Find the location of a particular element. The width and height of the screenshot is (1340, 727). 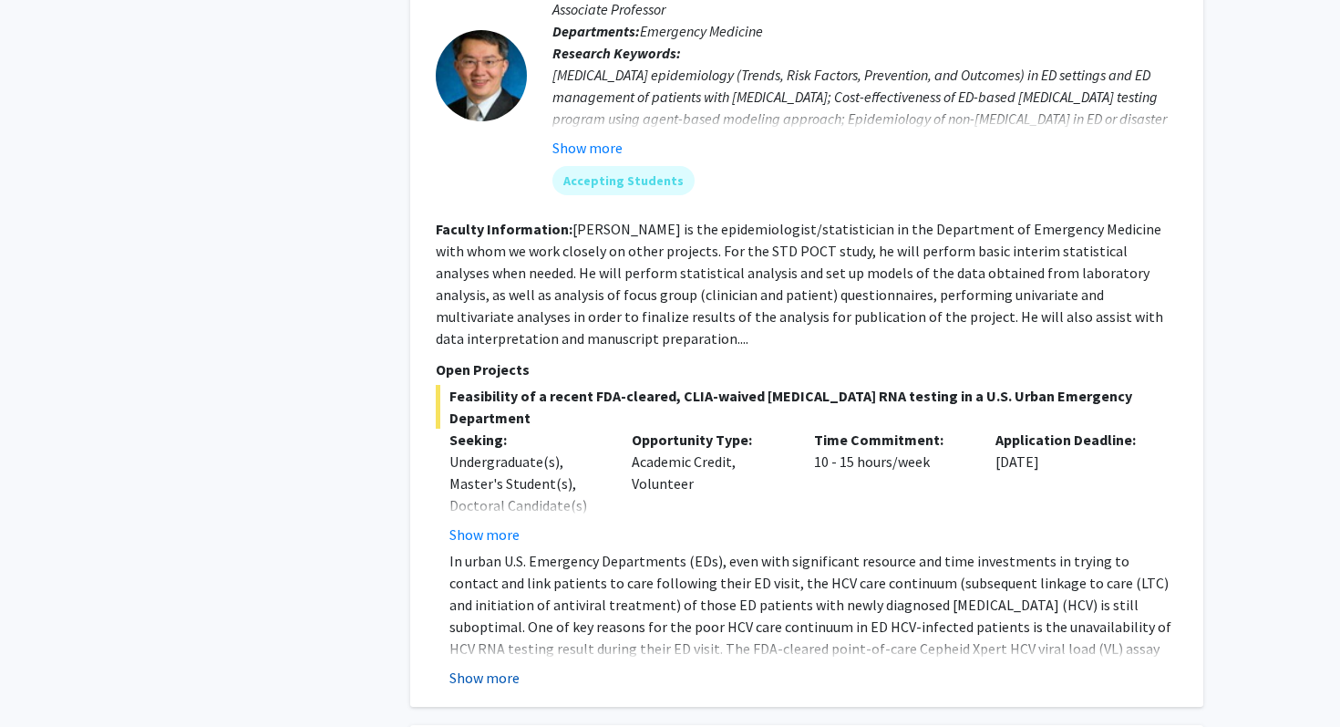

p: Time Commitment: is located at coordinates (892, 439).